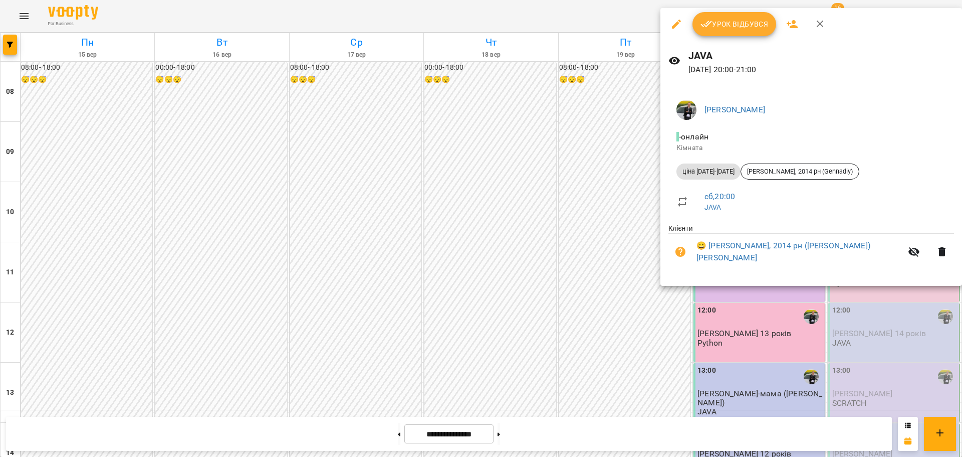 The width and height of the screenshot is (962, 457). What do you see at coordinates (735, 24) in the screenshot?
I see `span: Урок відбувся` at bounding box center [735, 24].